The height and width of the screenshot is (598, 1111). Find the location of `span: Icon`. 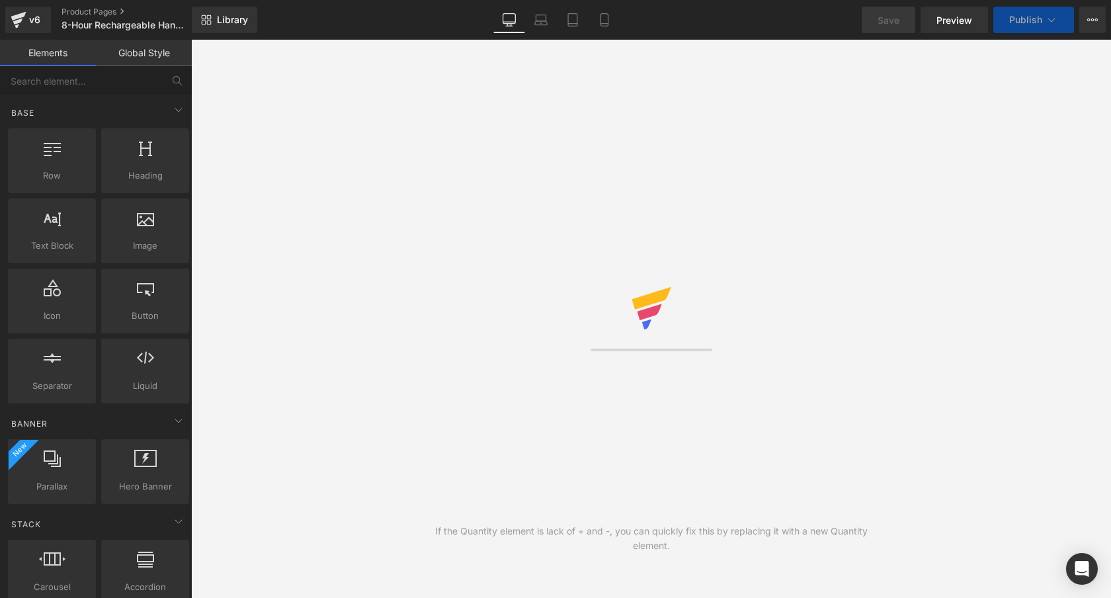

span: Icon is located at coordinates (52, 315).